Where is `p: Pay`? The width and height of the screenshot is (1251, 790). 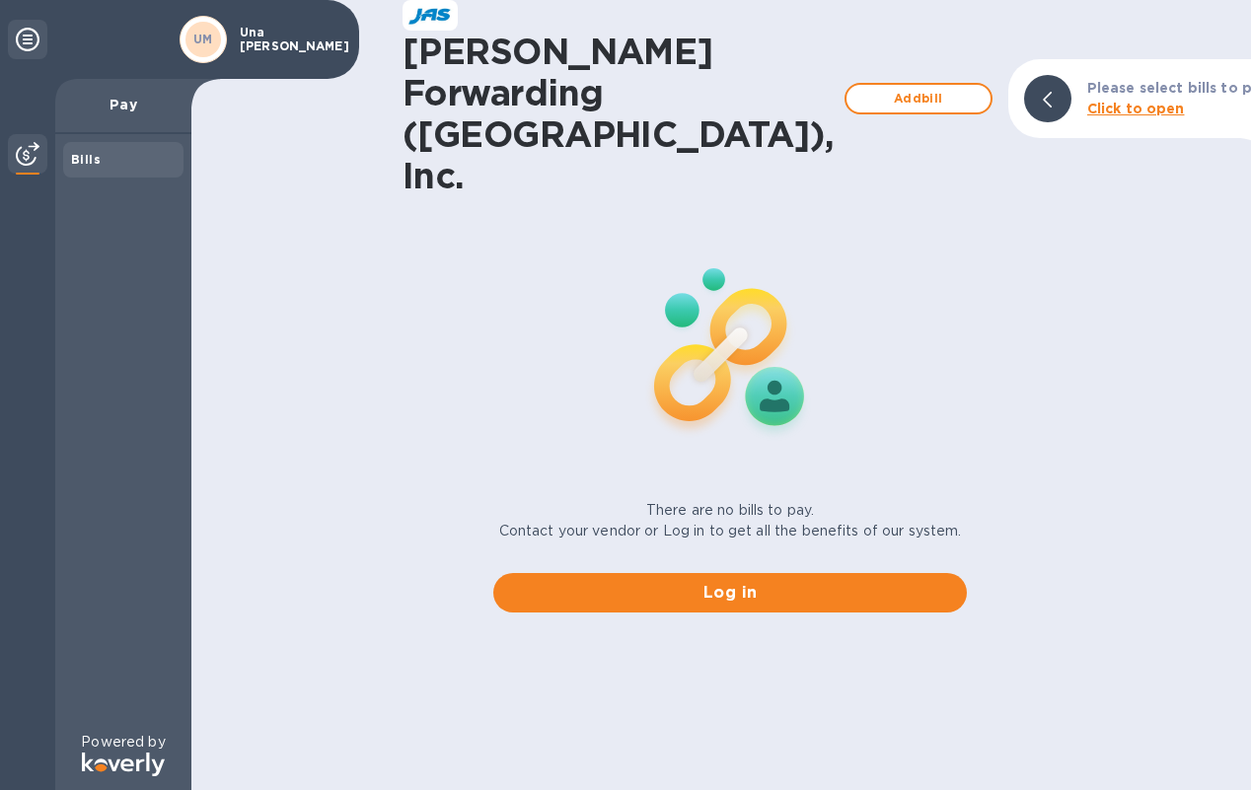 p: Pay is located at coordinates (123, 105).